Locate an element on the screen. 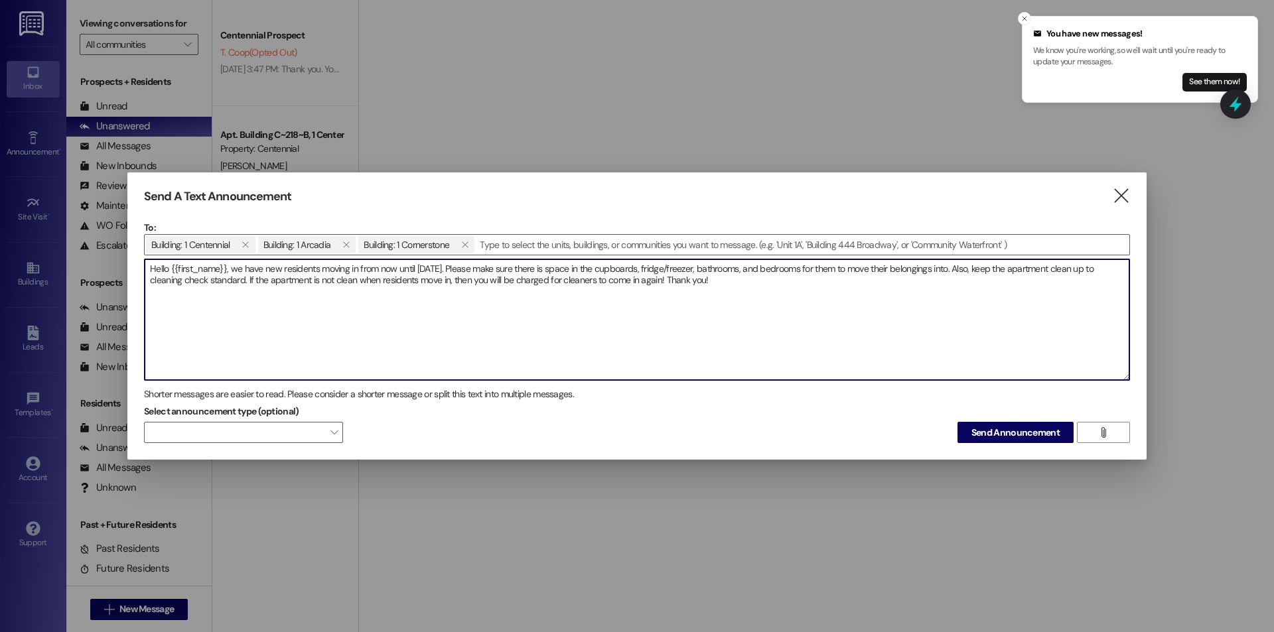 The image size is (1274, 632). span: Building: 1 Cornerstone is located at coordinates (406, 245).